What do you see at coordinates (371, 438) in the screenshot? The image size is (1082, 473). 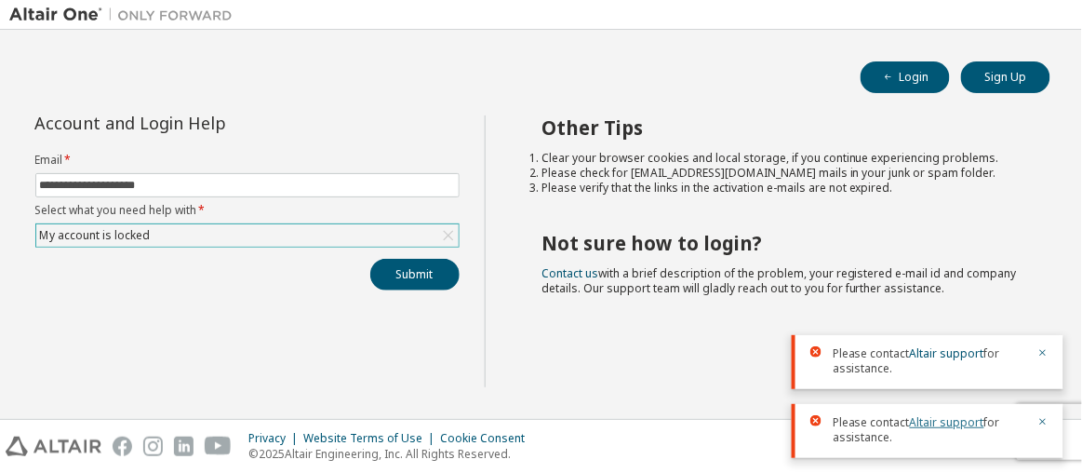 I see `div: Website Terms of Use` at bounding box center [371, 438].